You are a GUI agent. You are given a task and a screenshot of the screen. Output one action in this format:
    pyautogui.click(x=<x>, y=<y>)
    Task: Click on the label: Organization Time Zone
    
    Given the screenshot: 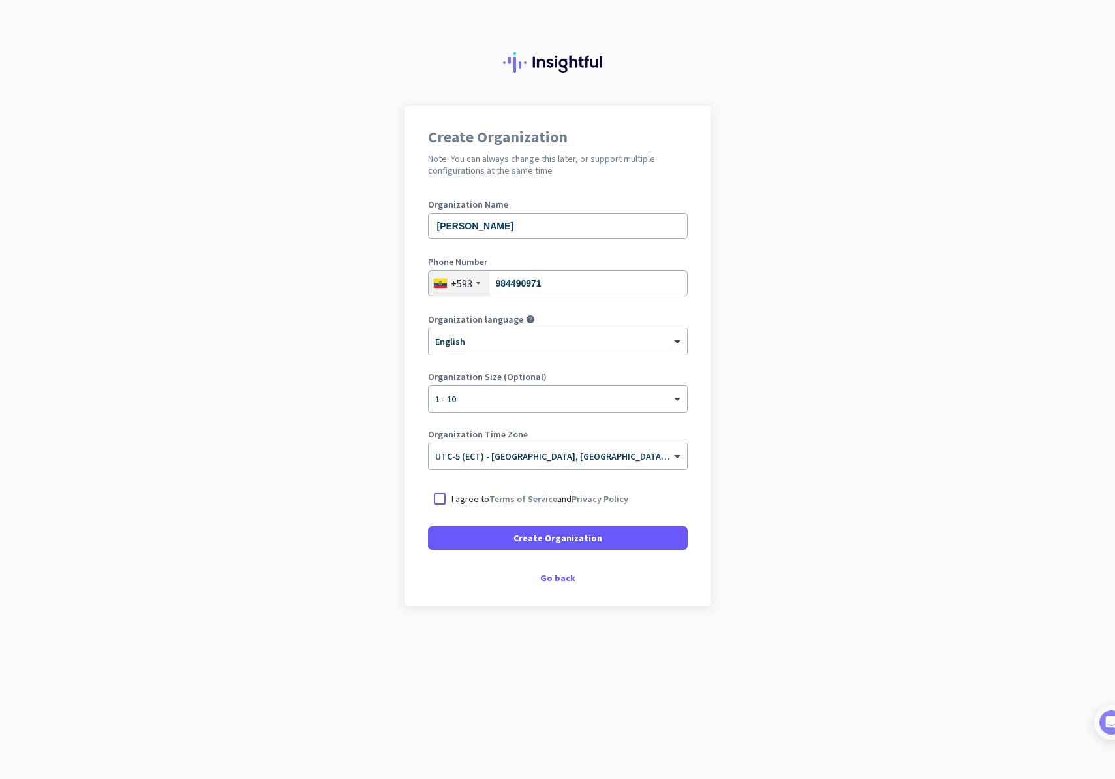 What is the action you would take?
    pyautogui.click(x=558, y=434)
    